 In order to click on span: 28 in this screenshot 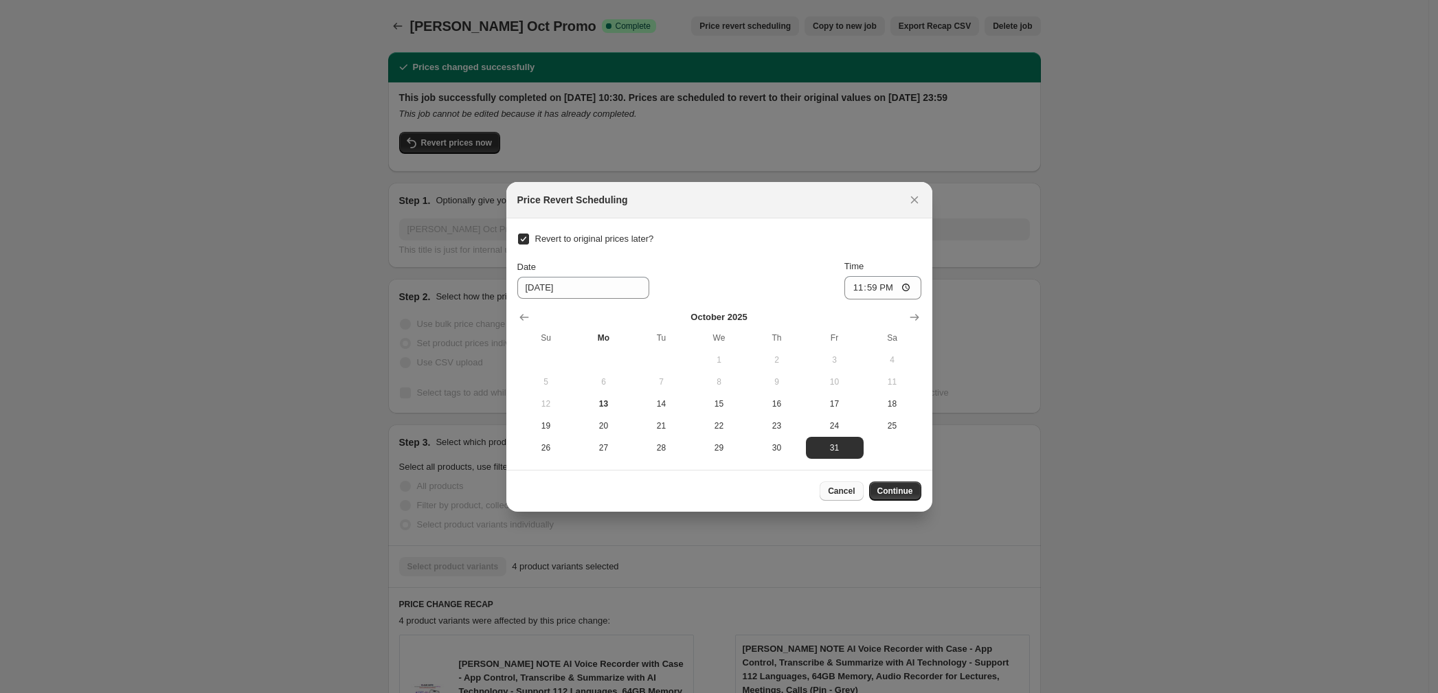, I will do `click(661, 448)`.